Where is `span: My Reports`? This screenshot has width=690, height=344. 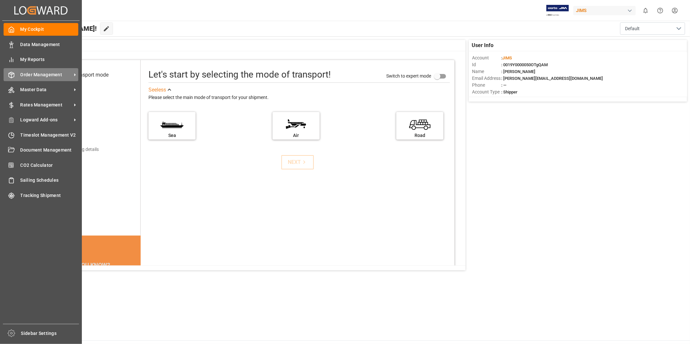 span: My Reports is located at coordinates (49, 59).